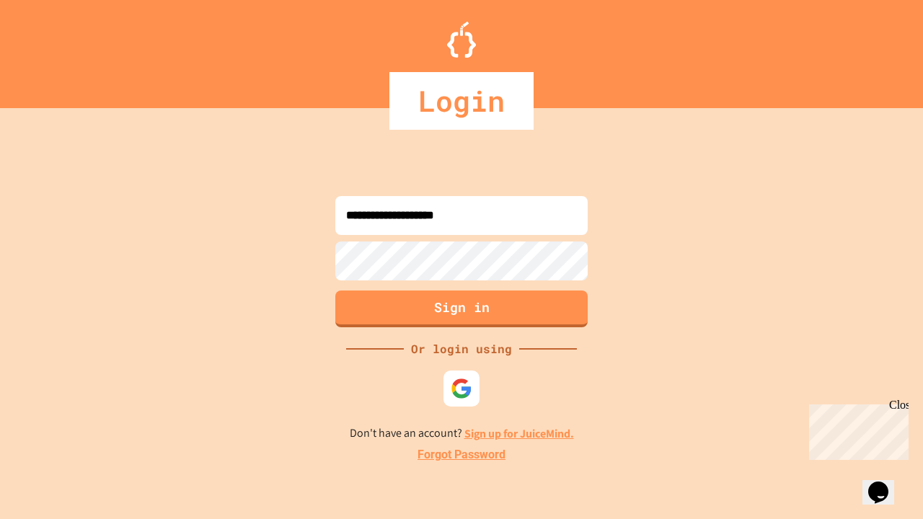 The width and height of the screenshot is (923, 519). What do you see at coordinates (53, 48) in the screenshot?
I see `div: Chat with us now!Close` at bounding box center [53, 48].